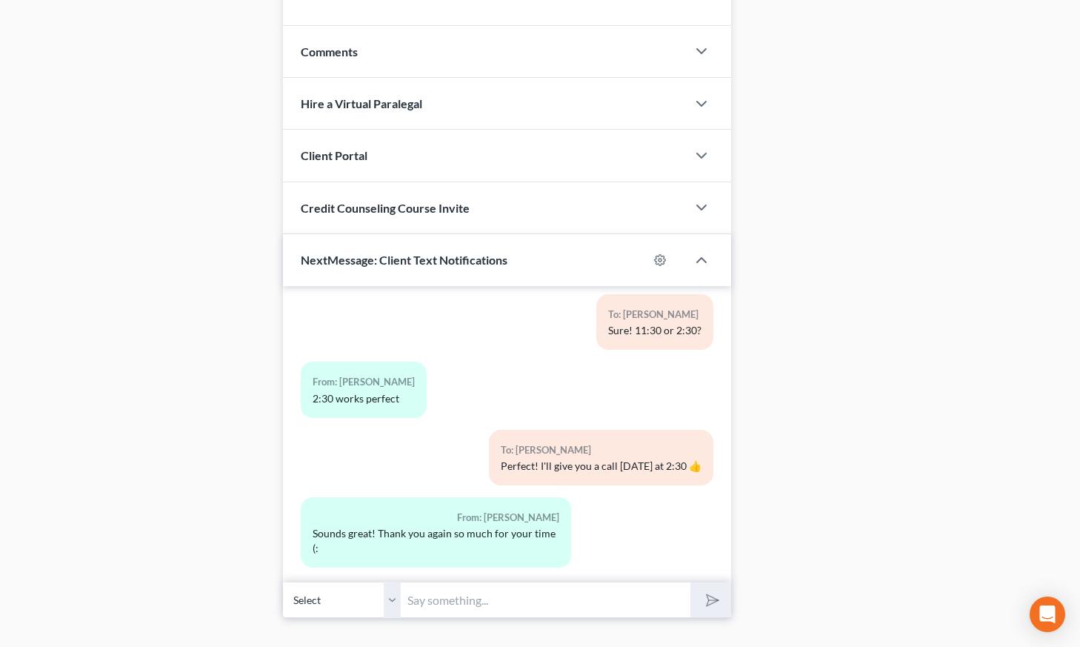 Image resolution: width=1080 pixels, height=647 pixels. I want to click on span: Client Portal, so click(334, 155).